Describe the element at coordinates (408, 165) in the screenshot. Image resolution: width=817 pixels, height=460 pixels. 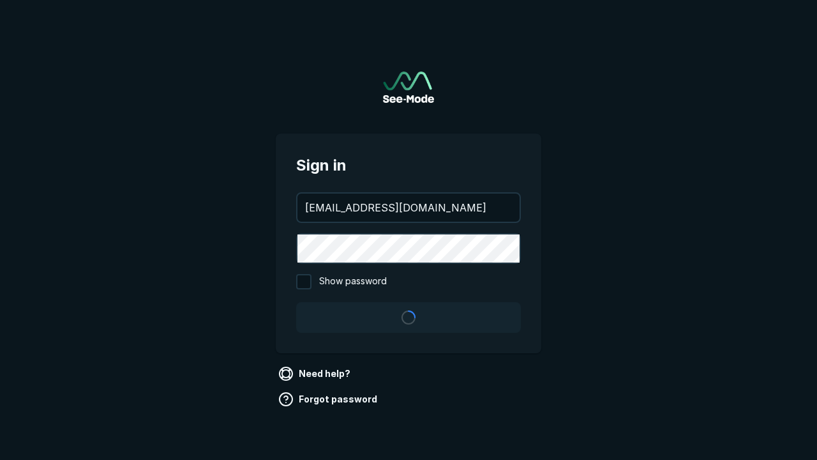
I see `span: Sign in` at that location.